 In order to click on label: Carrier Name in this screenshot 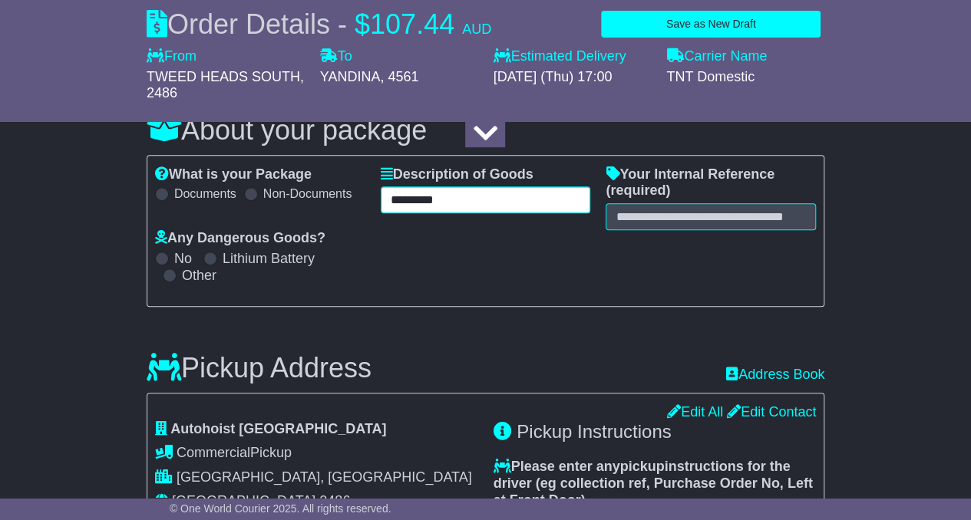, I will do `click(716, 57)`.